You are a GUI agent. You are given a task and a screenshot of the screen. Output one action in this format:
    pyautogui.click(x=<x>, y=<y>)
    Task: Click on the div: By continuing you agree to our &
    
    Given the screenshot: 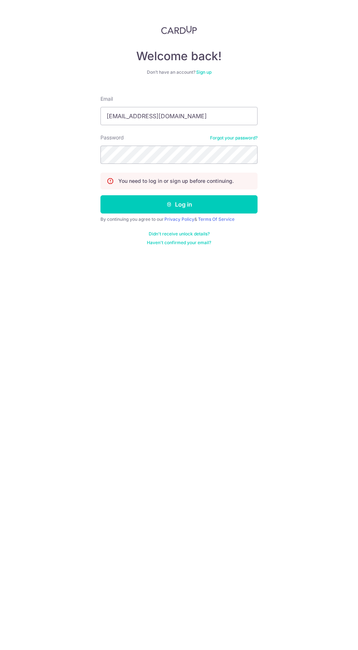 What is the action you would take?
    pyautogui.click(x=179, y=219)
    